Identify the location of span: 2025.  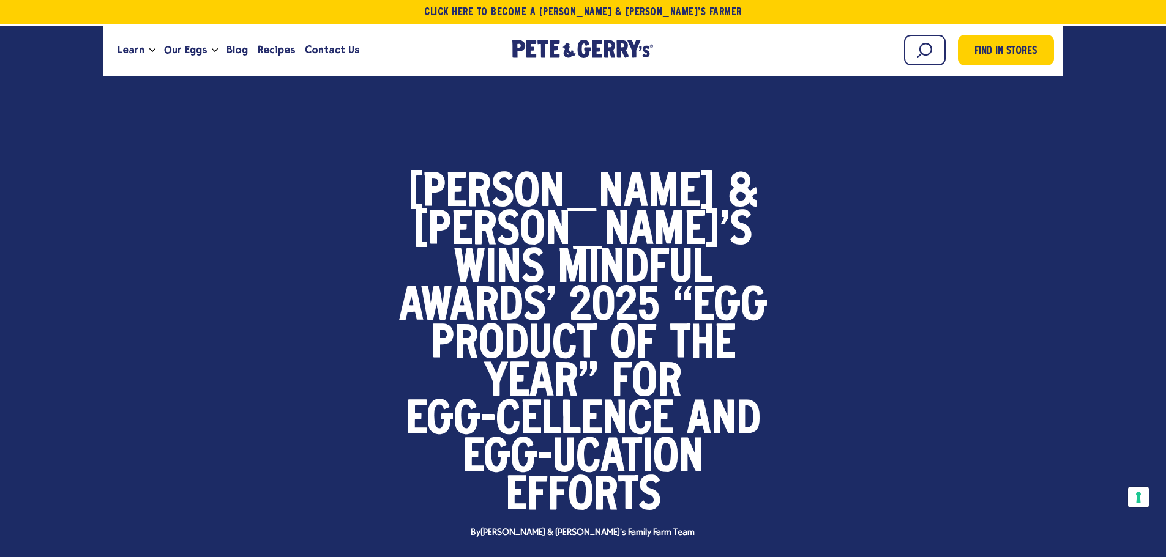
(614, 308).